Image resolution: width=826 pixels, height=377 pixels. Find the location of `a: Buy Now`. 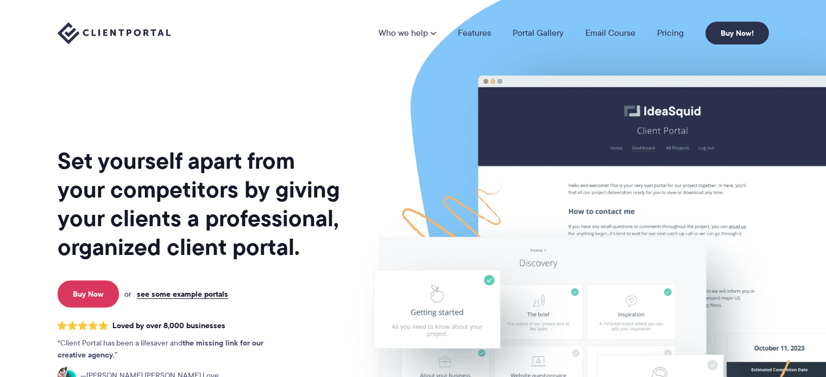

a: Buy Now is located at coordinates (88, 294).